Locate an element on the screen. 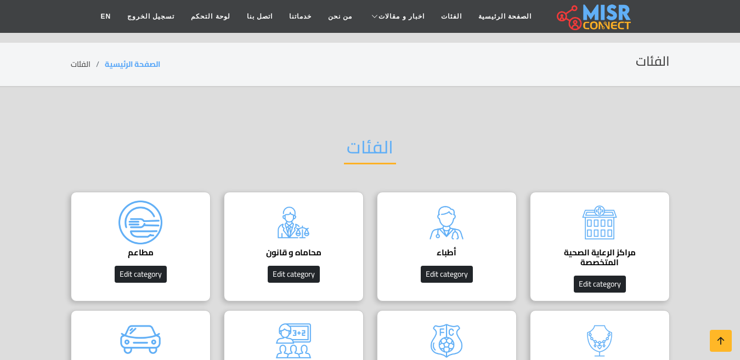 The width and height of the screenshot is (740, 360). a: EN is located at coordinates (105, 16).